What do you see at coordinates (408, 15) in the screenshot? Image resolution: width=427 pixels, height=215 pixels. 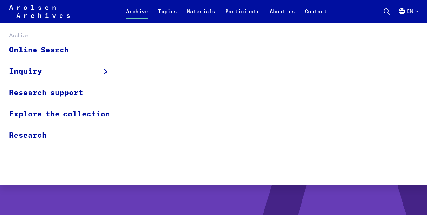 I see `button: English, language selection` at bounding box center [408, 15].